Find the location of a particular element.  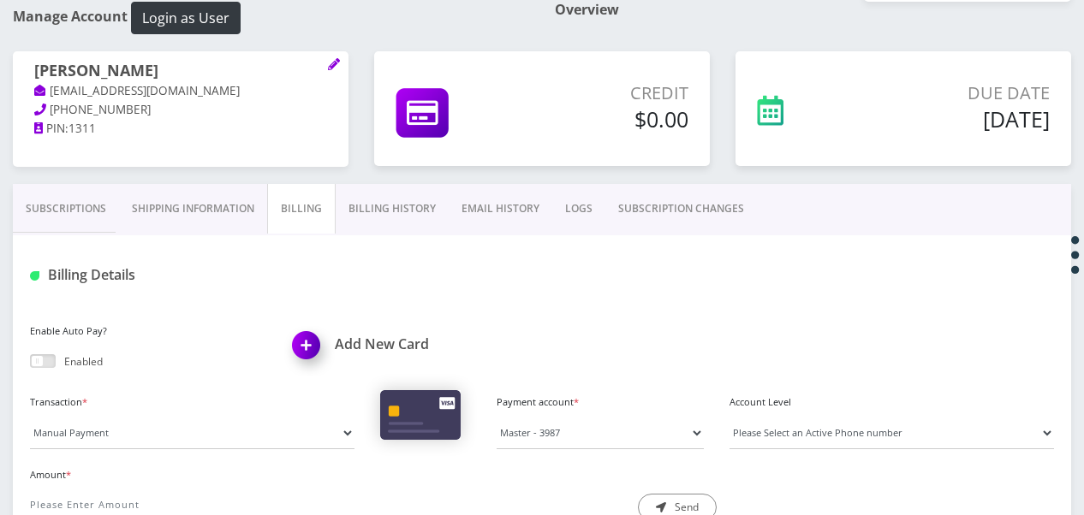

a: Add New CardAdd New Card is located at coordinates (411, 344).